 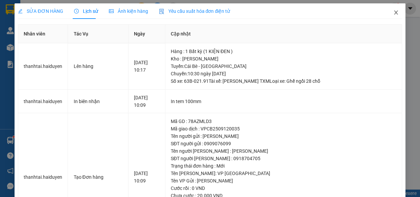 What do you see at coordinates (147, 34) in the screenshot?
I see `th: Ngày` at bounding box center [147, 34].